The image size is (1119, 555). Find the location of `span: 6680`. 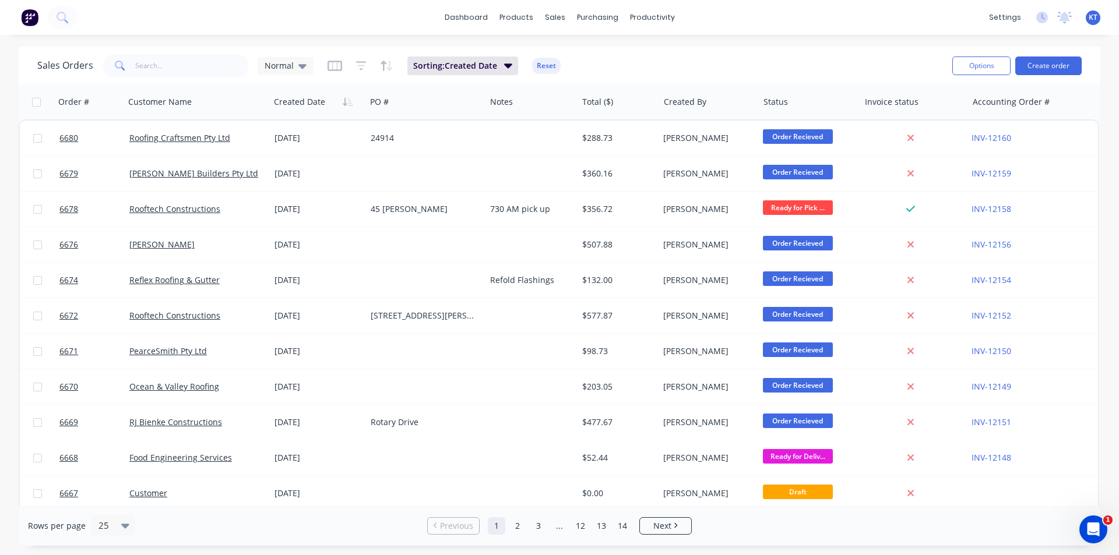

span: 6680 is located at coordinates (69, 138).